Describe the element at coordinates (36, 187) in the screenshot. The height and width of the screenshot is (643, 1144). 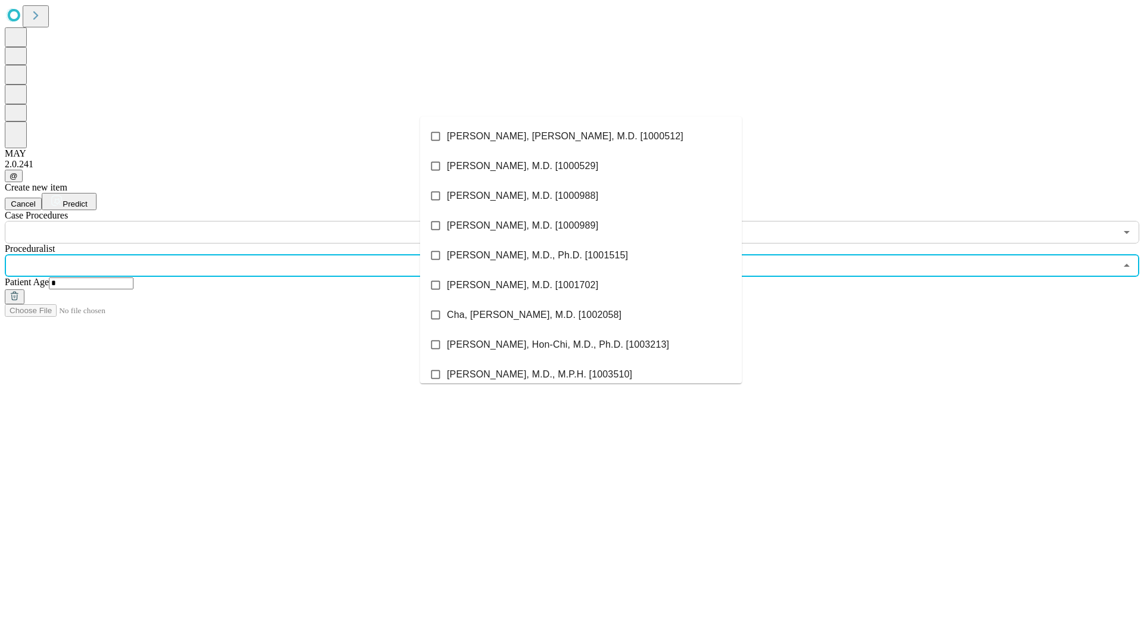
I see `span: Create new item` at that location.